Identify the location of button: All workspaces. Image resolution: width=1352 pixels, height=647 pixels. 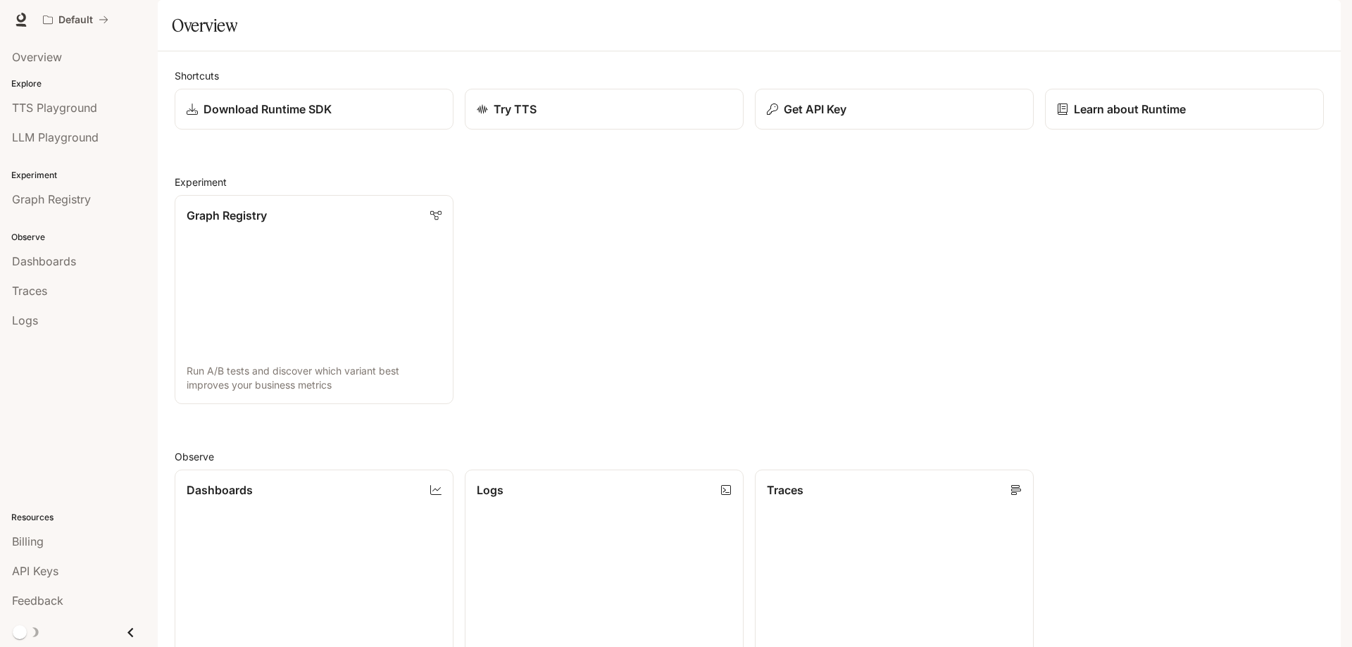
(75, 20).